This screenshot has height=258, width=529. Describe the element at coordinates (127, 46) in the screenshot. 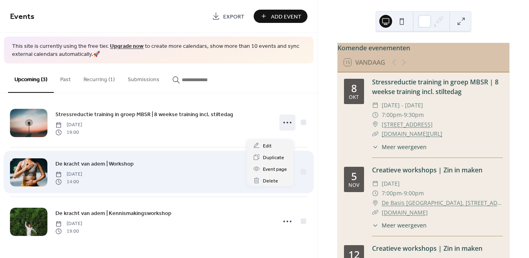

I see `a: Upgrade now` at that location.